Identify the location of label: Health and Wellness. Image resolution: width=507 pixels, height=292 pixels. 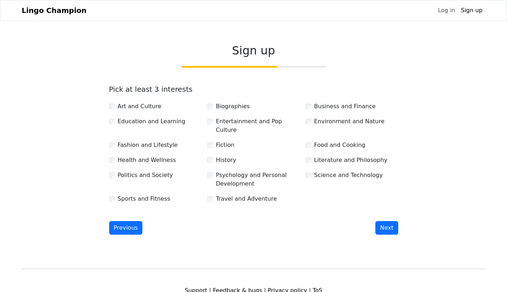
(147, 160).